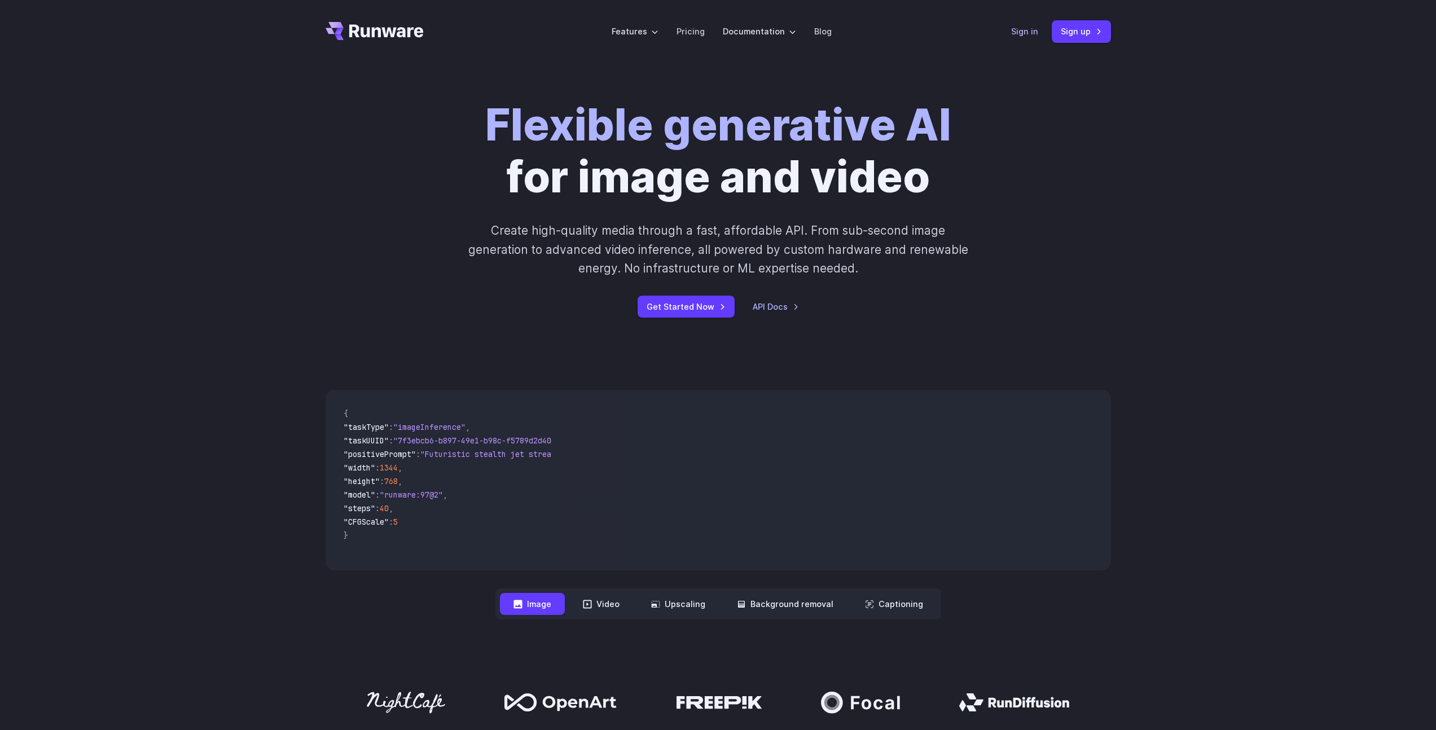  Describe the element at coordinates (384, 509) in the screenshot. I see `span: 40` at that location.